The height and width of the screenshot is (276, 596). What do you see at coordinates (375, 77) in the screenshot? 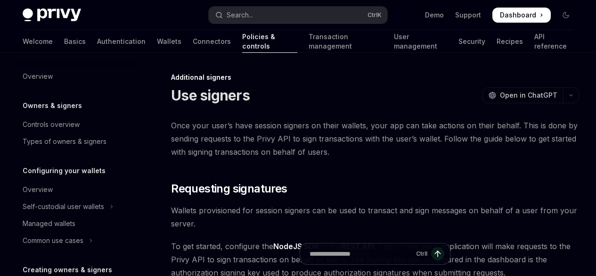
I see `div: Additional signers` at bounding box center [375, 77].